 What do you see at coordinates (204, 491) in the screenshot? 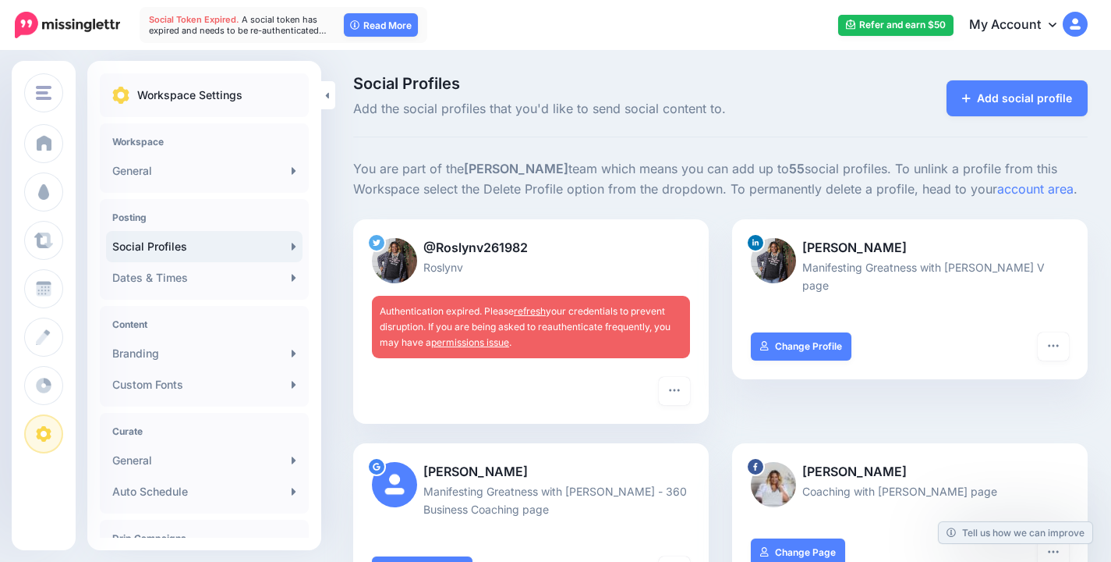
I see `a: Auto Schedule` at bounding box center [204, 491].